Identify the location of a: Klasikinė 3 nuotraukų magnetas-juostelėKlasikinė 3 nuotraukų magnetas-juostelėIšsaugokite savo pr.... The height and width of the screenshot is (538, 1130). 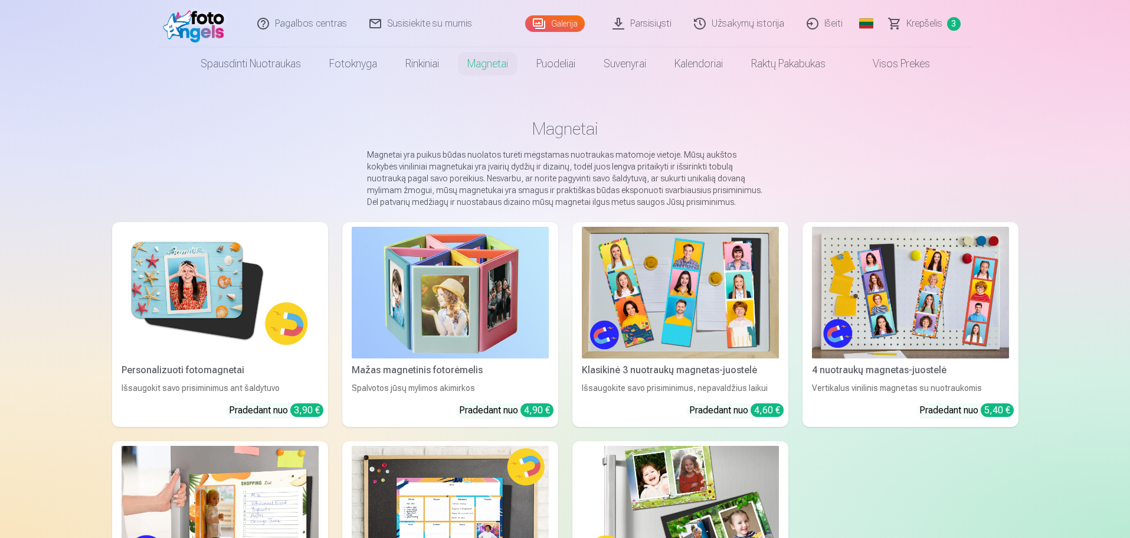
(680, 324).